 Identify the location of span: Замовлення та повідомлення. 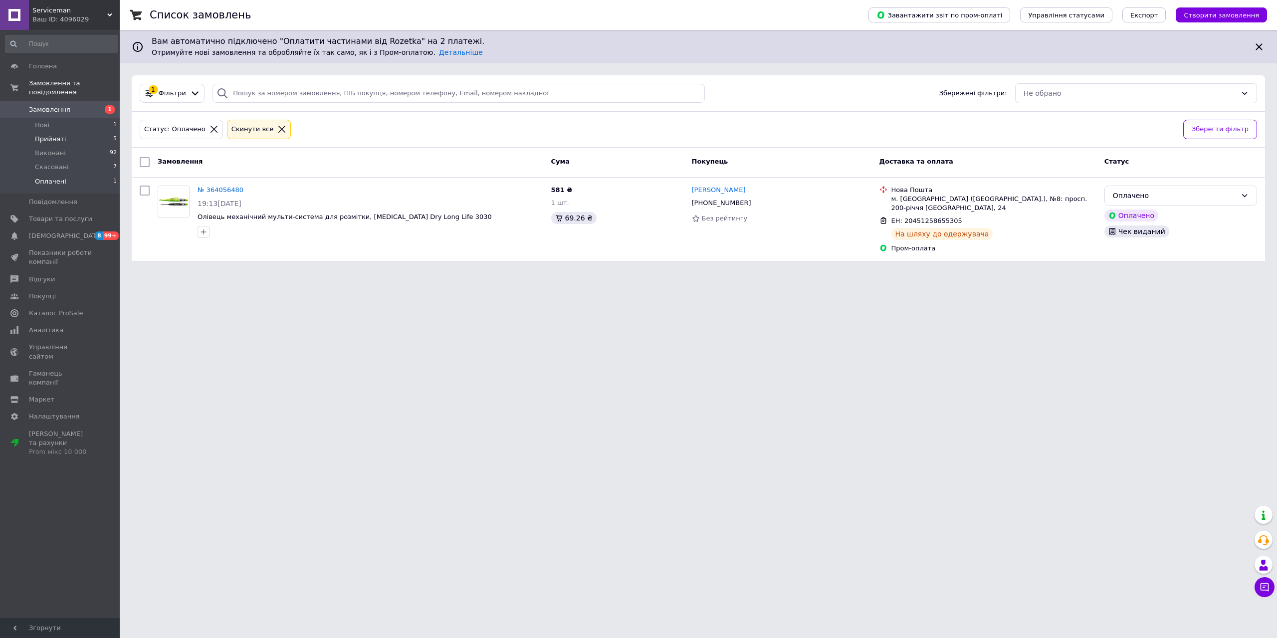
(74, 88).